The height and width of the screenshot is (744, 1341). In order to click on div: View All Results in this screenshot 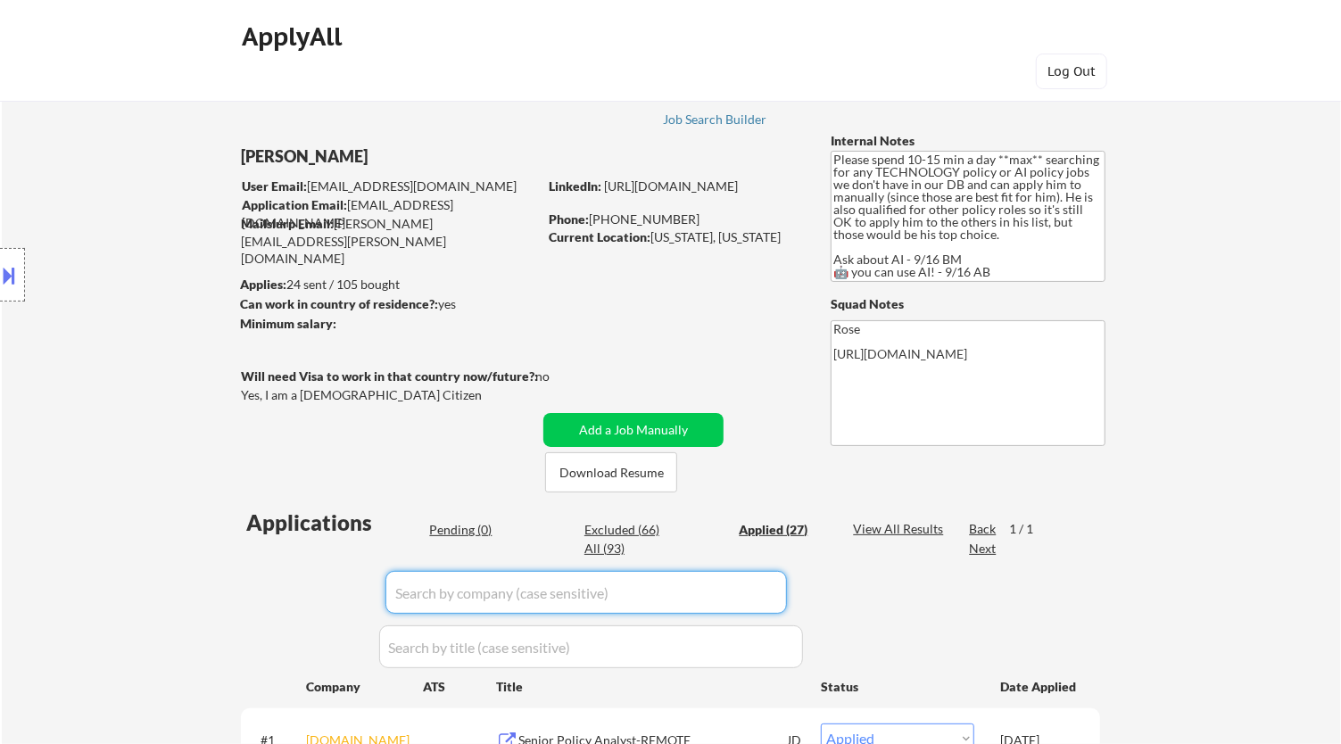, I will do `click(900, 529)`.